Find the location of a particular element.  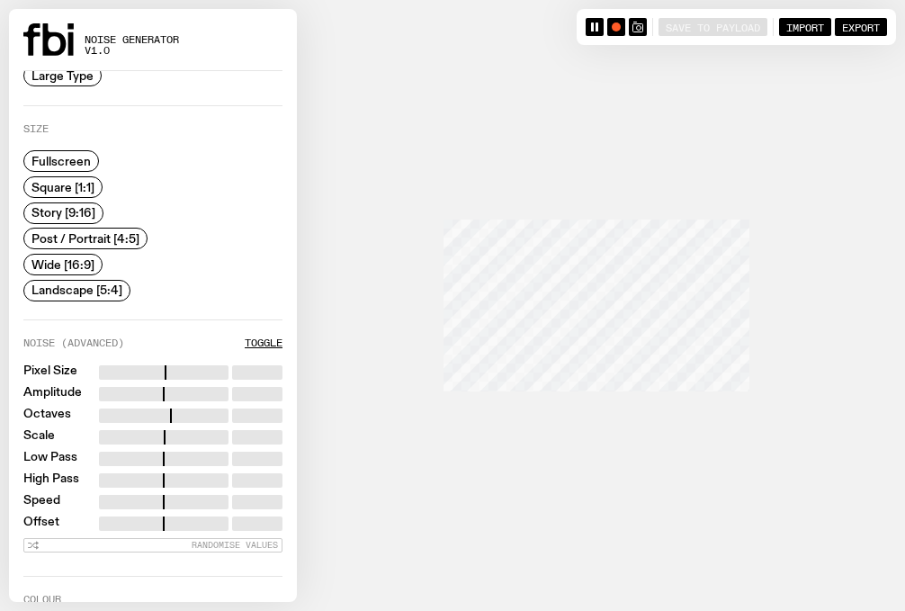

span: Randomise Values is located at coordinates (235, 544).